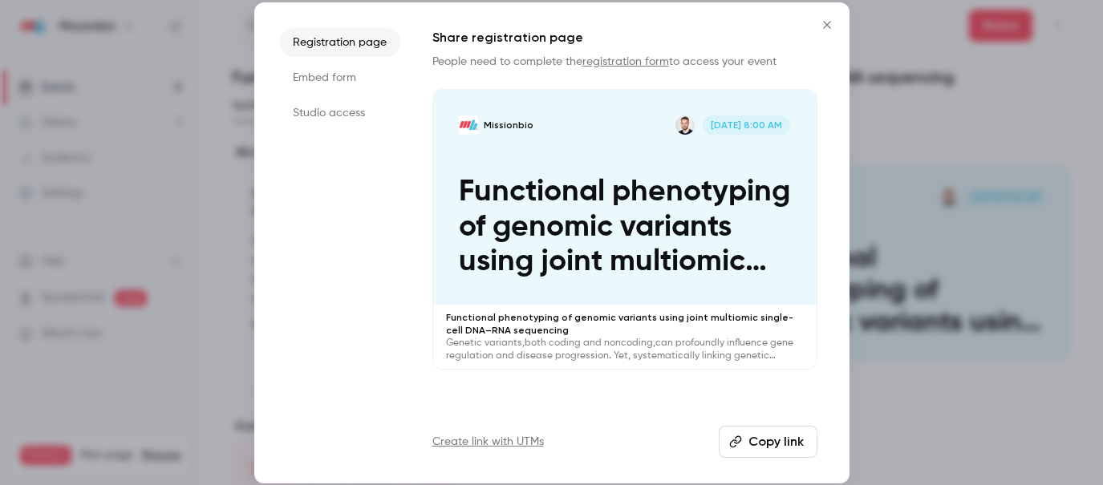 This screenshot has height=485, width=1103. What do you see at coordinates (625, 229) in the screenshot?
I see `a: Functional phenotyping of genomic variants using joint multiomic single-cell DNA–RNA sequencingMi...` at bounding box center [625, 229].